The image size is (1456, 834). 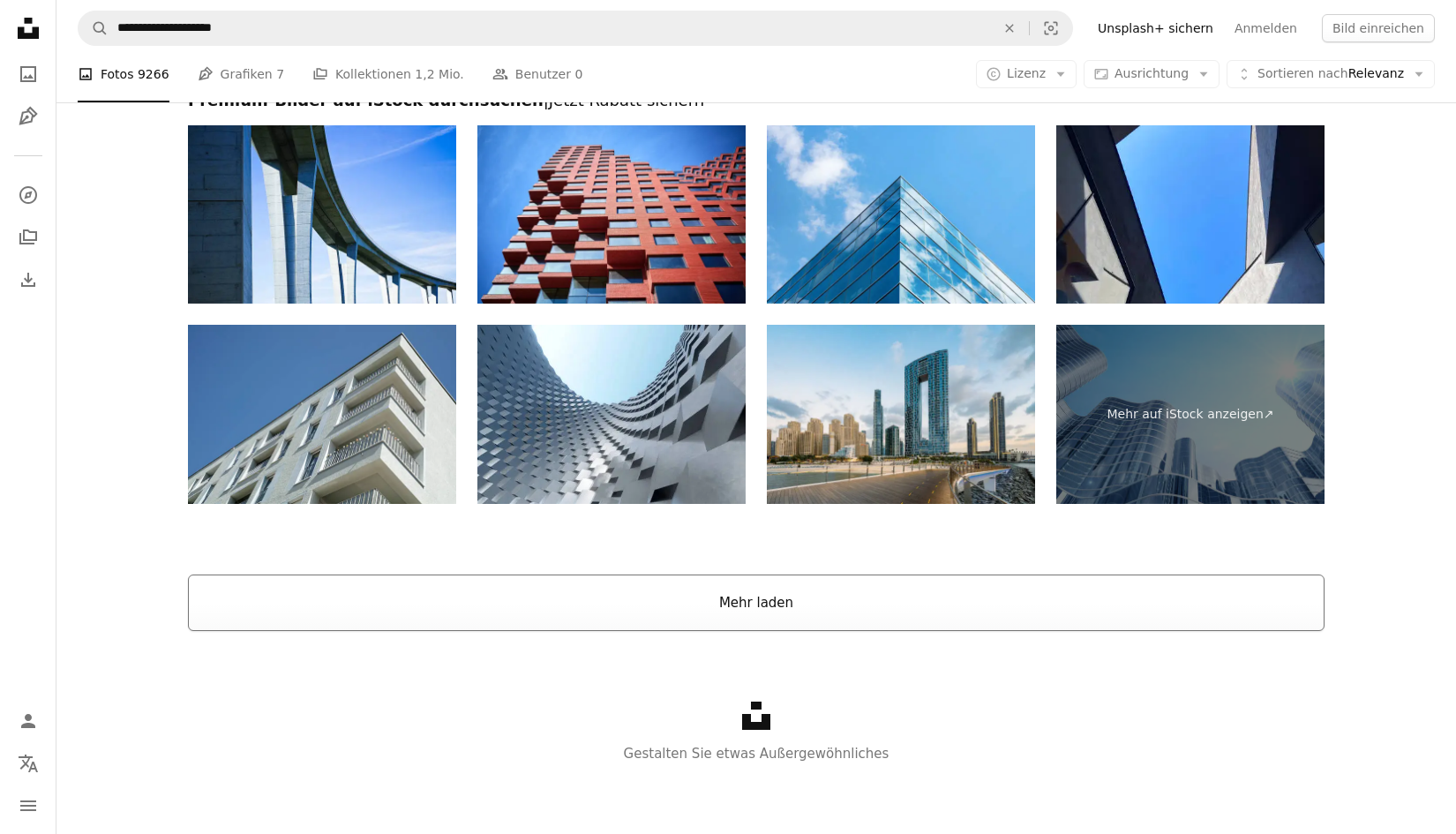 I want to click on button: Mehr laden, so click(x=756, y=602).